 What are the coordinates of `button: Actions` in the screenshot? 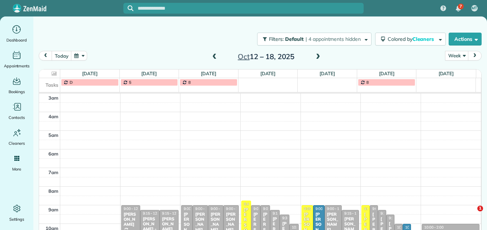 It's located at (465, 39).